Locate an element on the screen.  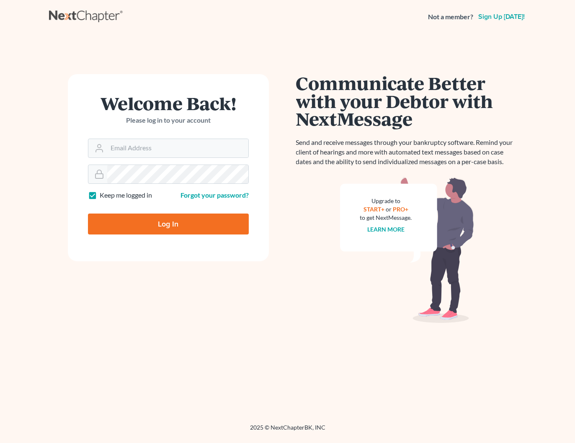
a: Forgot your password? is located at coordinates (214, 195).